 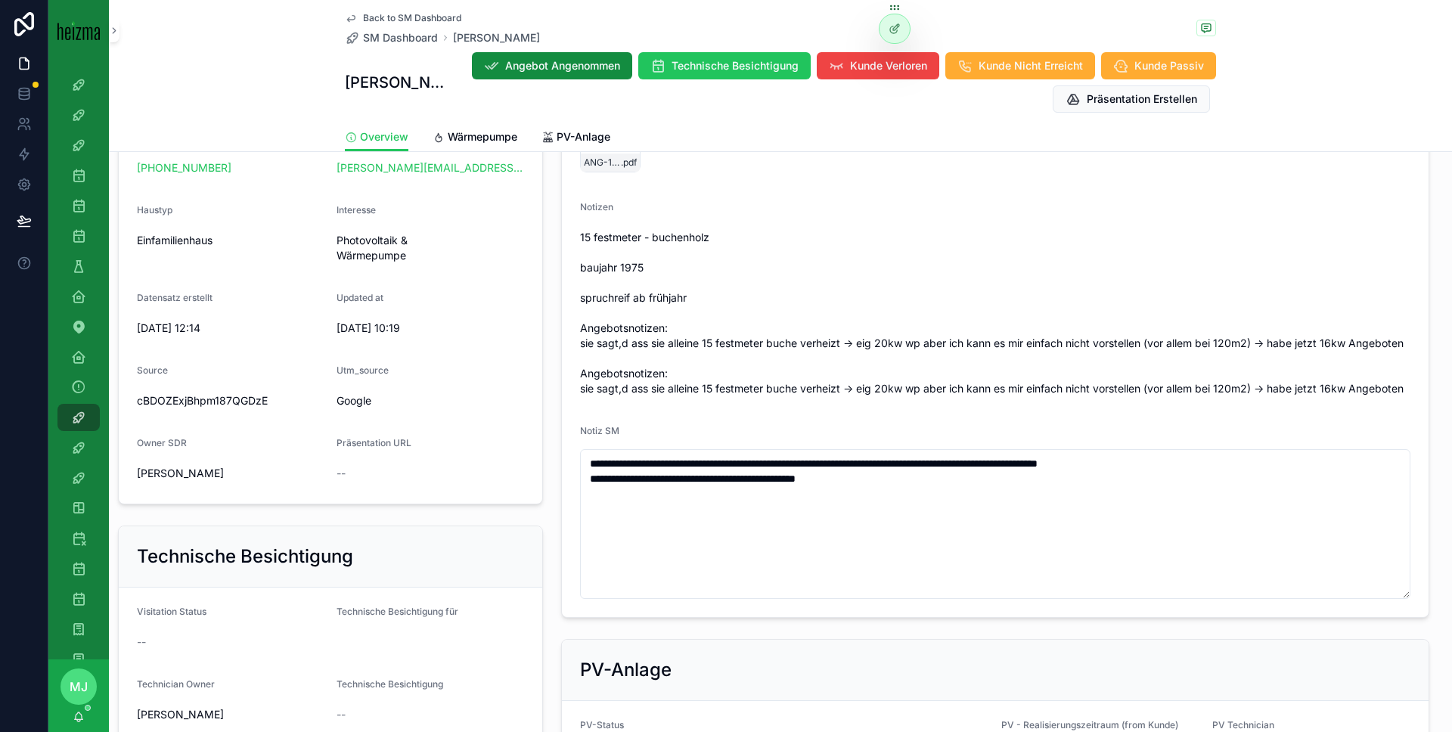 I want to click on span: PV - Realisierungszeitraum (from Kunde), so click(x=1090, y=724).